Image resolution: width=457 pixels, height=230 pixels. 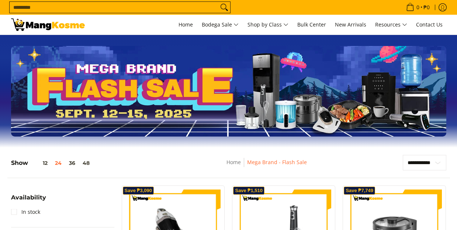 What do you see at coordinates (266, 166) in the screenshot?
I see `nav: Breadcrumbs` at bounding box center [266, 166].